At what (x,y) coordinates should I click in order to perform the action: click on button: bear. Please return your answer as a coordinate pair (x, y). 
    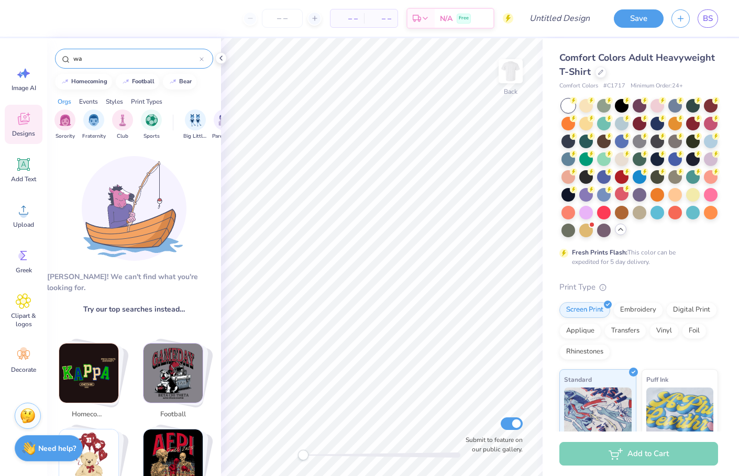
    Looking at the image, I should click on (180, 82).